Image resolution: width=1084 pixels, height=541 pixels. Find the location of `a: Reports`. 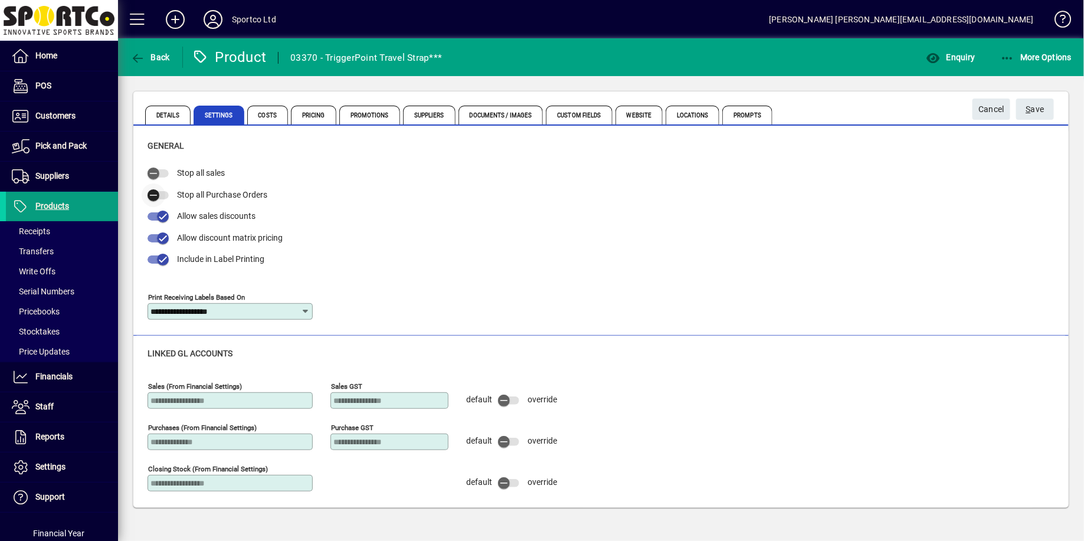

a: Reports is located at coordinates (62, 437).